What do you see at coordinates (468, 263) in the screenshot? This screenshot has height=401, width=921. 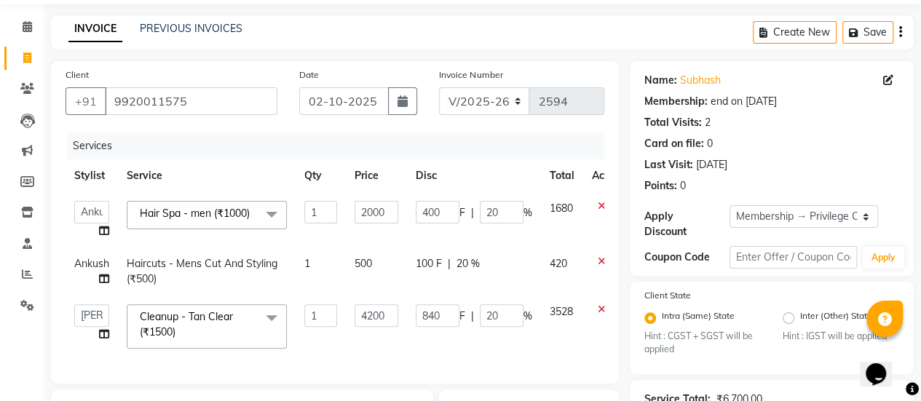 I see `span: 20 %` at bounding box center [468, 263].